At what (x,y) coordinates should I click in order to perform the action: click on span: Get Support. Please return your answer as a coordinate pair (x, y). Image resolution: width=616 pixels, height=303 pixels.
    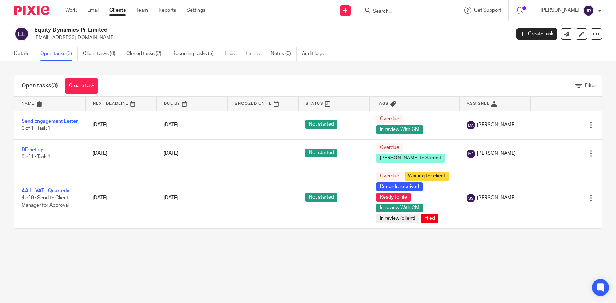
    Looking at the image, I should click on (488, 10).